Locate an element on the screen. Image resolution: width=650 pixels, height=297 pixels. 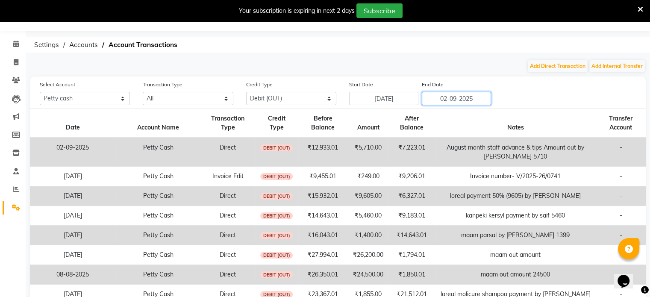
td: ₹7,223.01 is located at coordinates (412, 152).